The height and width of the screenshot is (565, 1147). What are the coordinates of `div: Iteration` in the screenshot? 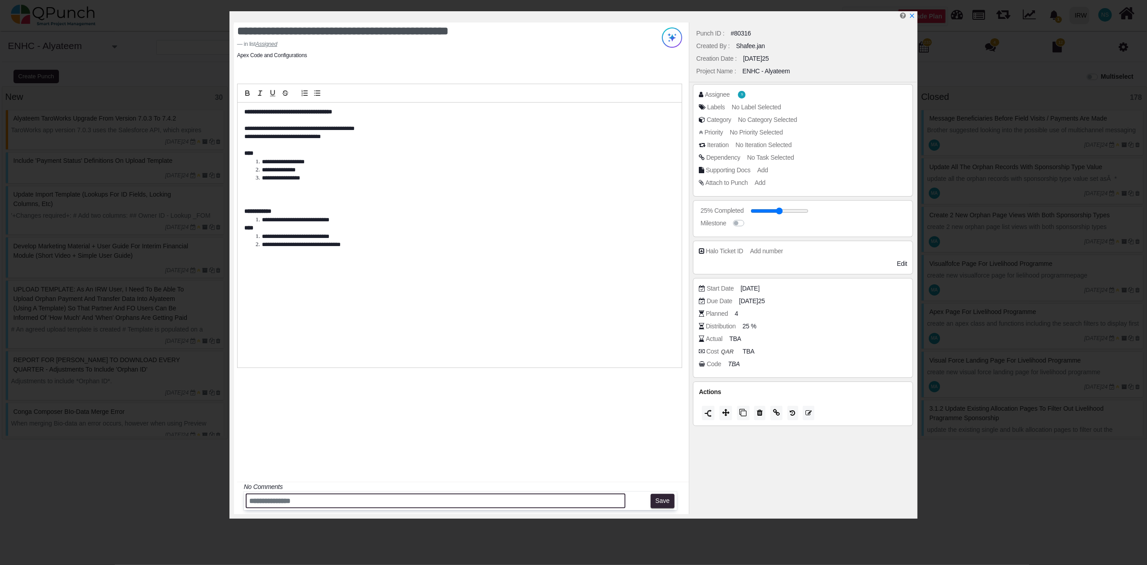 It's located at (718, 145).